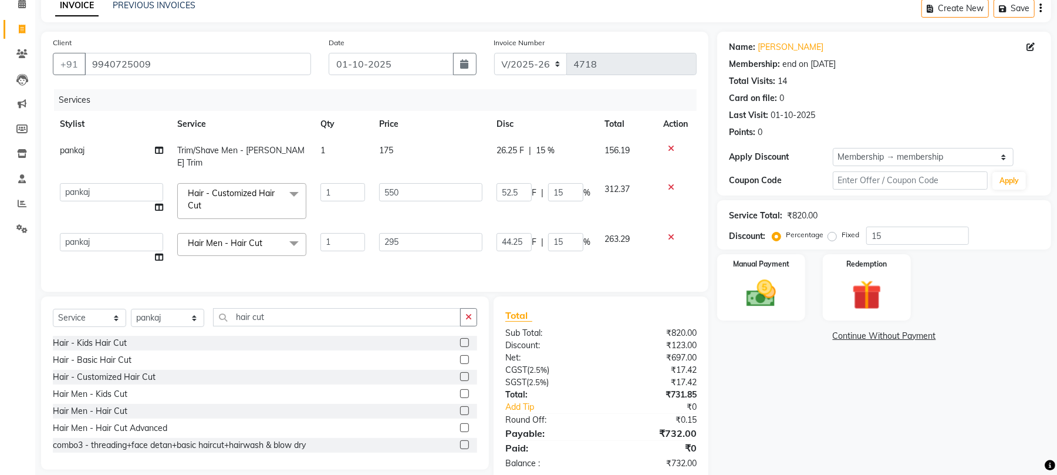 The height and width of the screenshot is (475, 1057). What do you see at coordinates (386, 150) in the screenshot?
I see `span: 175` at bounding box center [386, 150].